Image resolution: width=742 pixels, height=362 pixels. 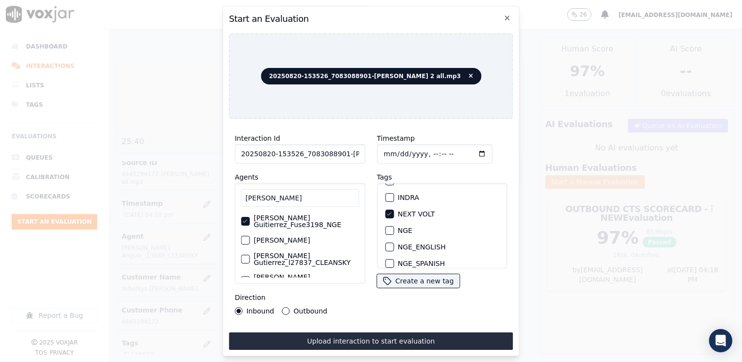 What do you see at coordinates (405, 231) in the screenshot?
I see `label: NGE` at bounding box center [405, 231].